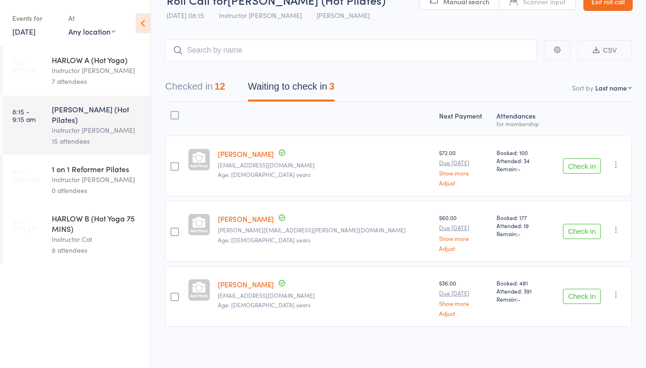 The height and width of the screenshot is (368, 646). What do you see at coordinates (520, 217) in the screenshot?
I see `span: Booked: 177` at bounding box center [520, 217].